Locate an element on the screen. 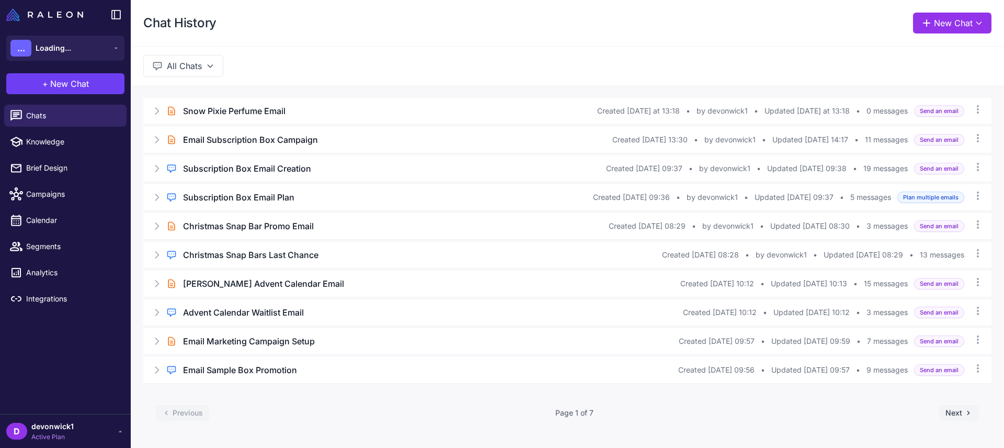  span: Loading... is located at coordinates (53, 48).